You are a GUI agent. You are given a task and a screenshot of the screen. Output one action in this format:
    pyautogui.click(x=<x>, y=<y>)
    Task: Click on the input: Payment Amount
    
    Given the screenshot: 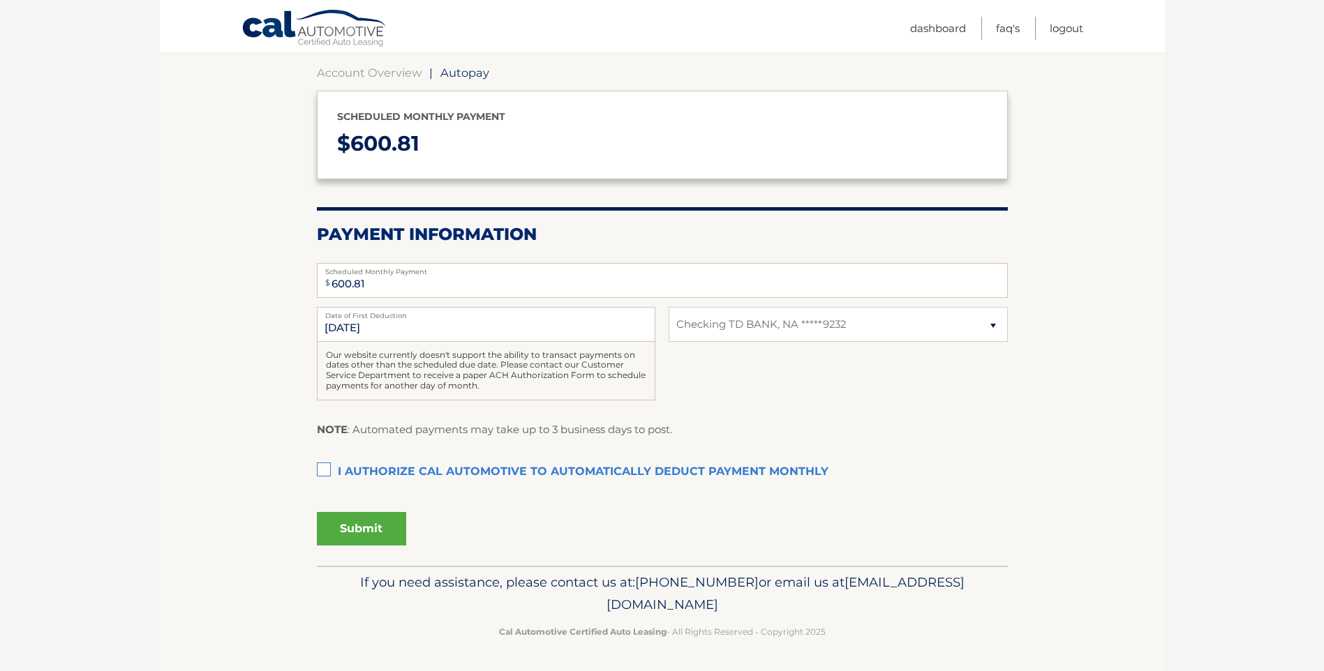 What is the action you would take?
    pyautogui.click(x=662, y=281)
    